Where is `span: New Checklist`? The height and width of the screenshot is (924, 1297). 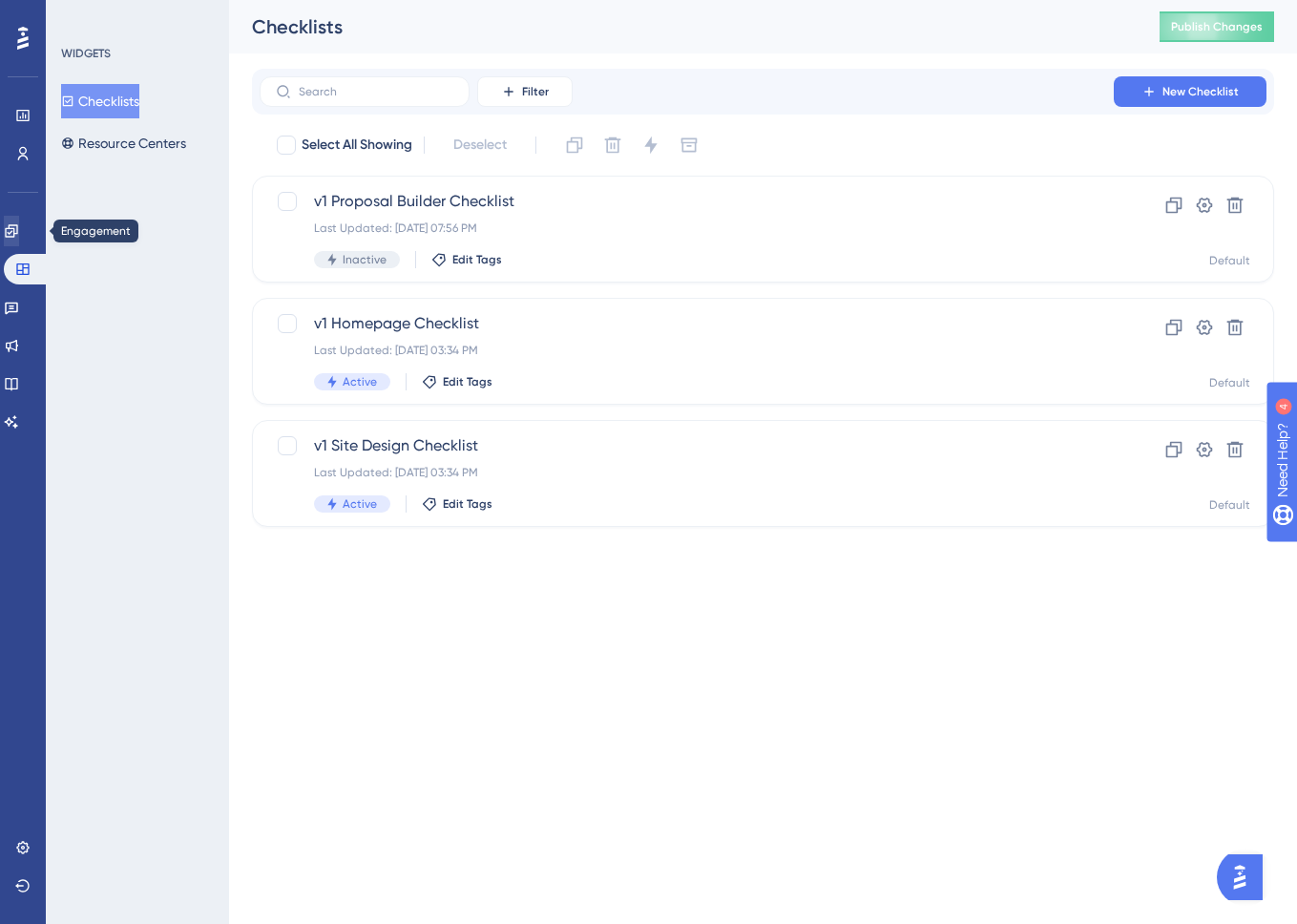 span: New Checklist is located at coordinates (1201, 92).